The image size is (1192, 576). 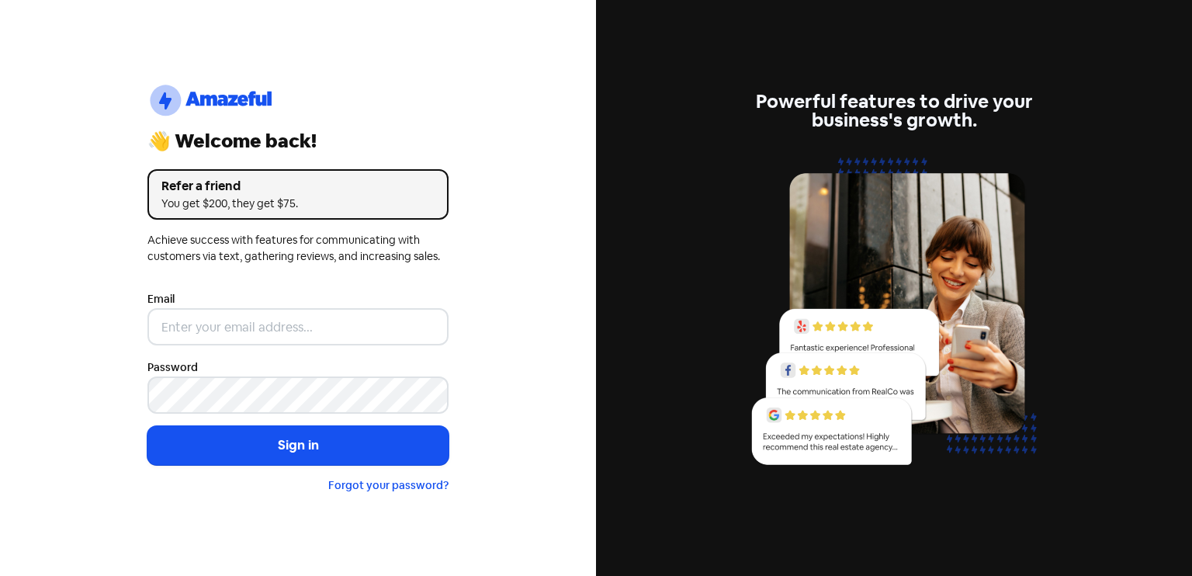 What do you see at coordinates (172, 367) in the screenshot?
I see `label: Password` at bounding box center [172, 367].